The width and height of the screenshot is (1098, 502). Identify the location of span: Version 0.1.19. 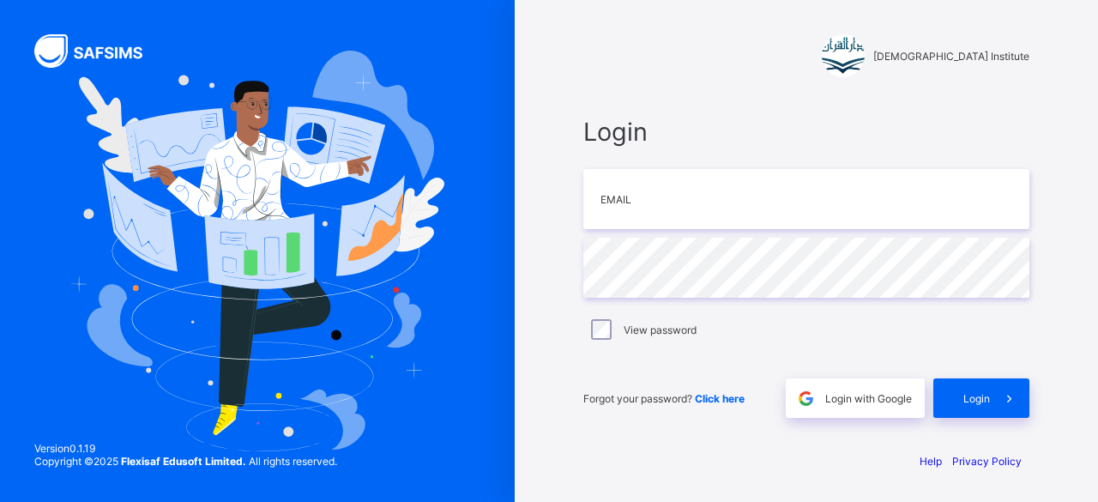
(185, 448).